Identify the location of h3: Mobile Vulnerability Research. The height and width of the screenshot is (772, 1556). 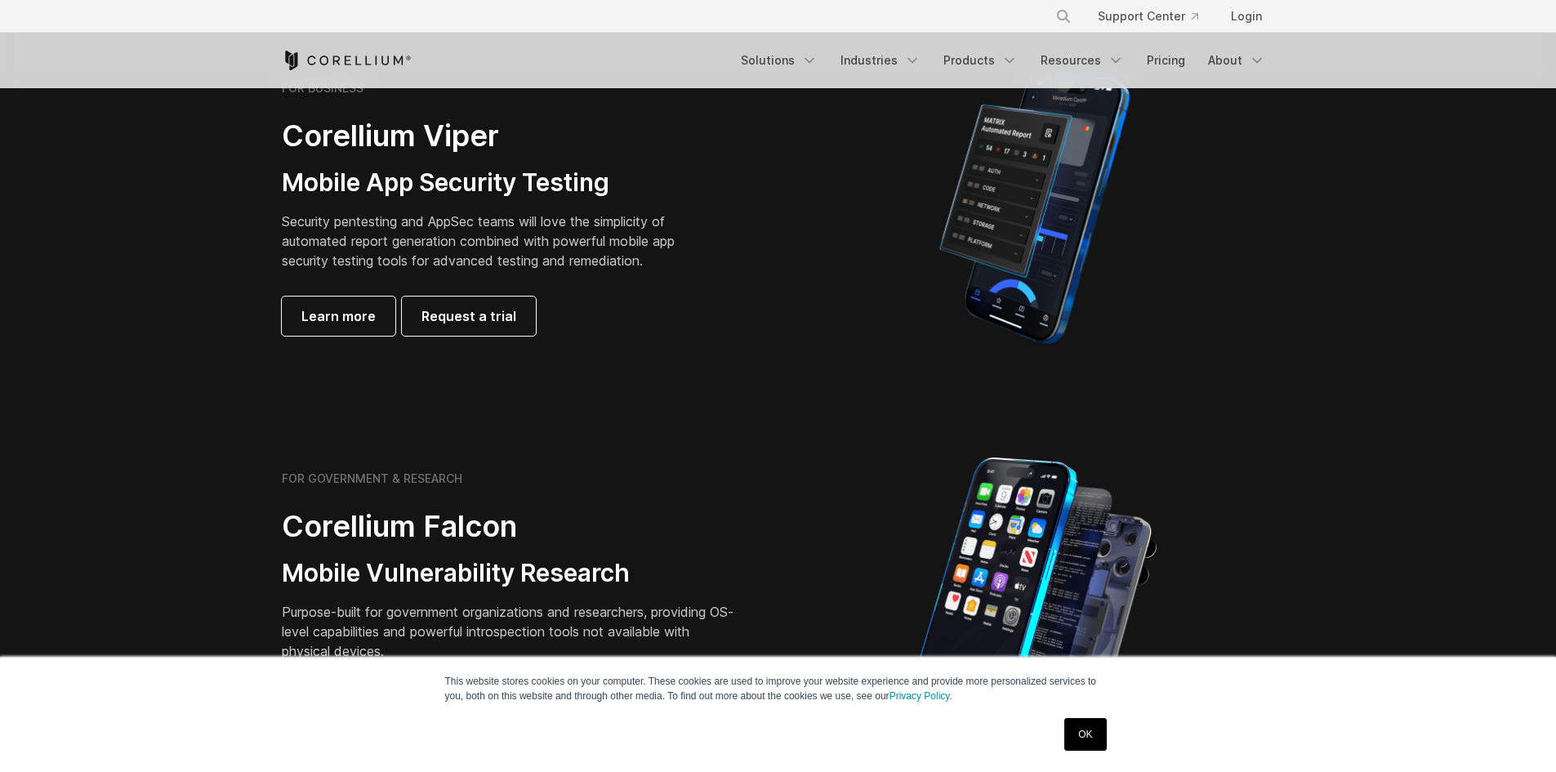
(510, 573).